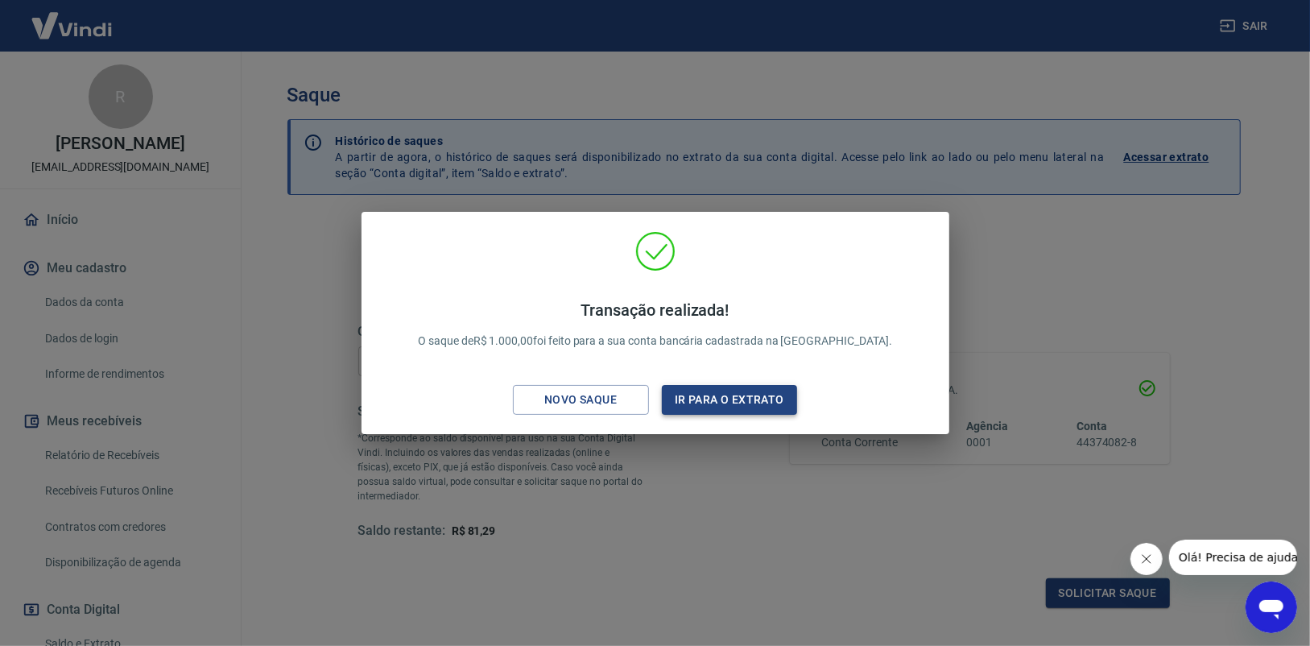 This screenshot has width=1310, height=646. I want to click on span: Olá! Precisa de ajuda?, so click(72, 18).